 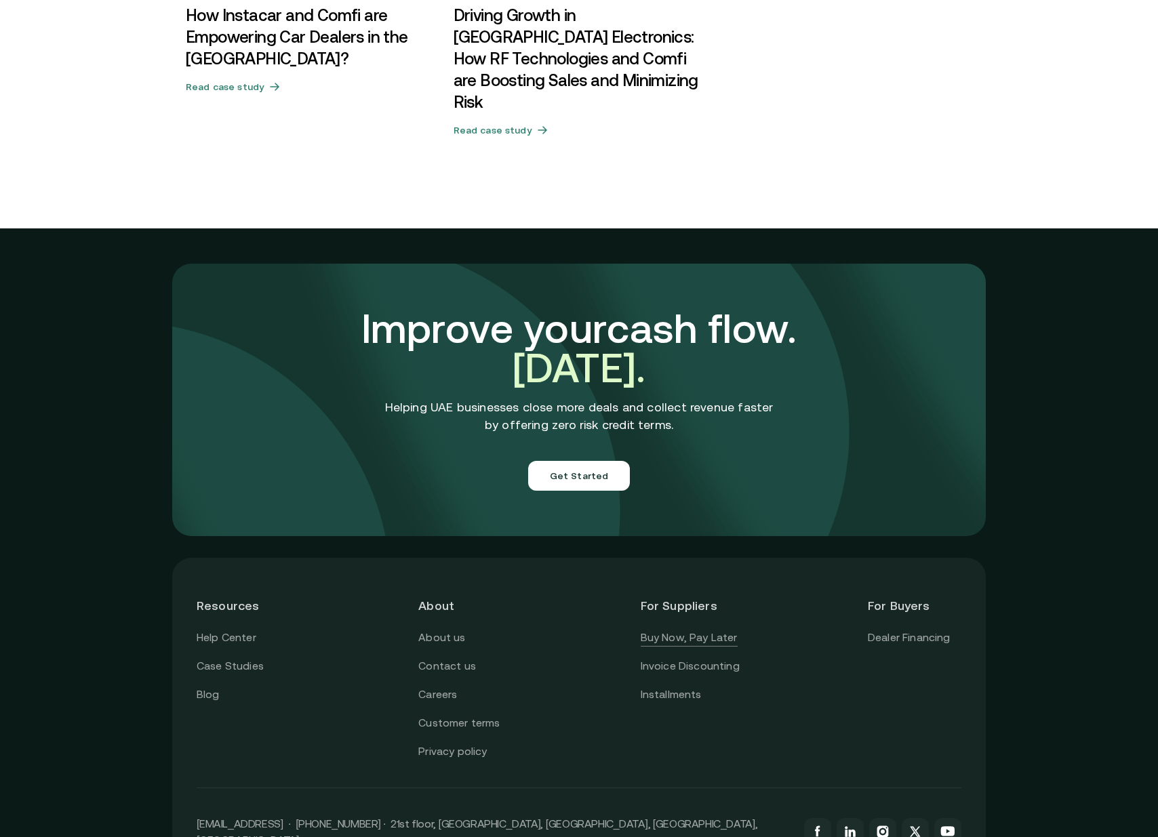 What do you see at coordinates (243, 605) in the screenshot?
I see `header: Resources` at bounding box center [243, 605].